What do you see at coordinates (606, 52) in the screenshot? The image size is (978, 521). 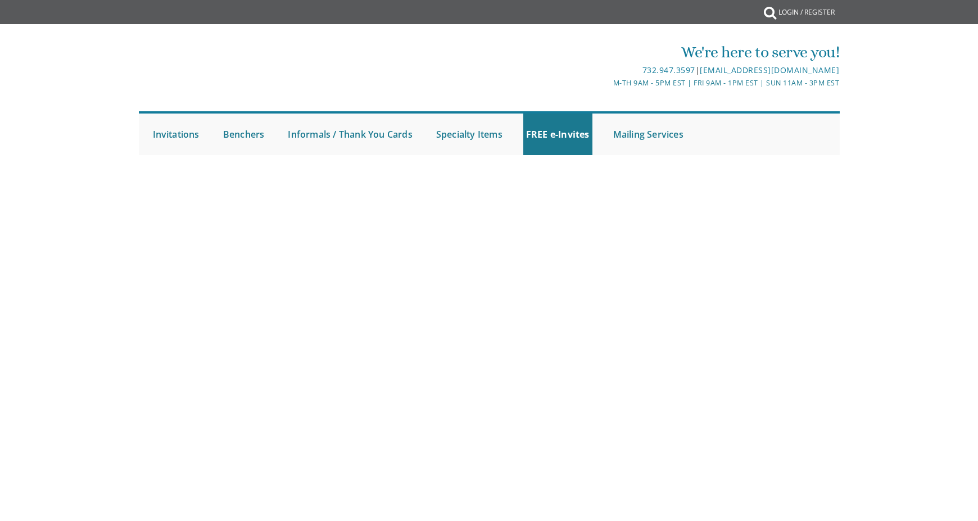 I see `div: We're here to serve you!` at bounding box center [606, 52].